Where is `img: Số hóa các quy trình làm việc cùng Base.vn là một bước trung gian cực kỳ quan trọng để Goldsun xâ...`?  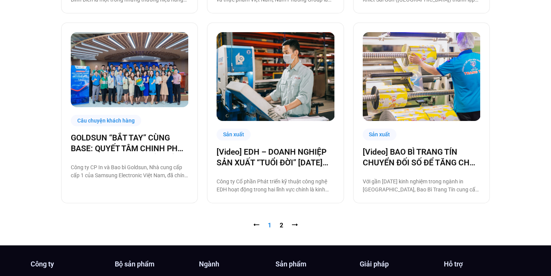
img: Số hóa các quy trình làm việc cùng Base.vn là một bước trung gian cực kỳ quan trọng để Goldsun xâ... is located at coordinates (130, 69).